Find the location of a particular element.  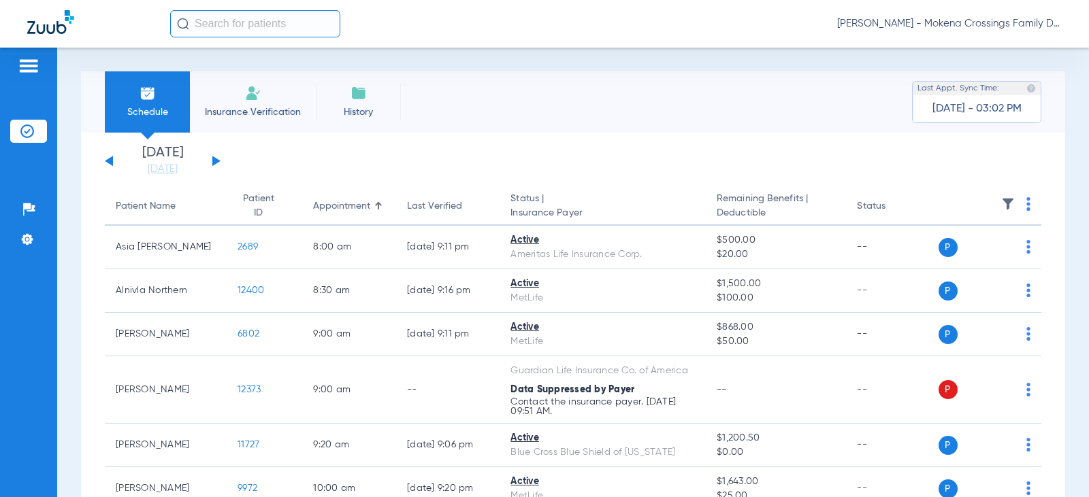

td: 8:00 AM is located at coordinates (349, 248).